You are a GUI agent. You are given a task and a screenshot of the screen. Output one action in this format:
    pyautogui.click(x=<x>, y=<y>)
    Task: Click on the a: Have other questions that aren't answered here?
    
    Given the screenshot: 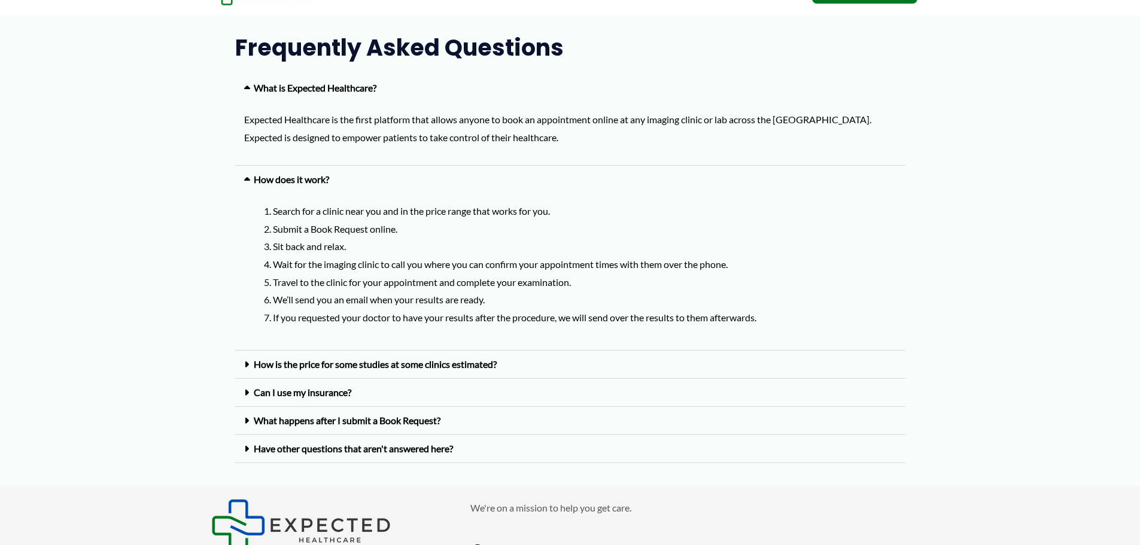 What is the action you would take?
    pyautogui.click(x=353, y=448)
    